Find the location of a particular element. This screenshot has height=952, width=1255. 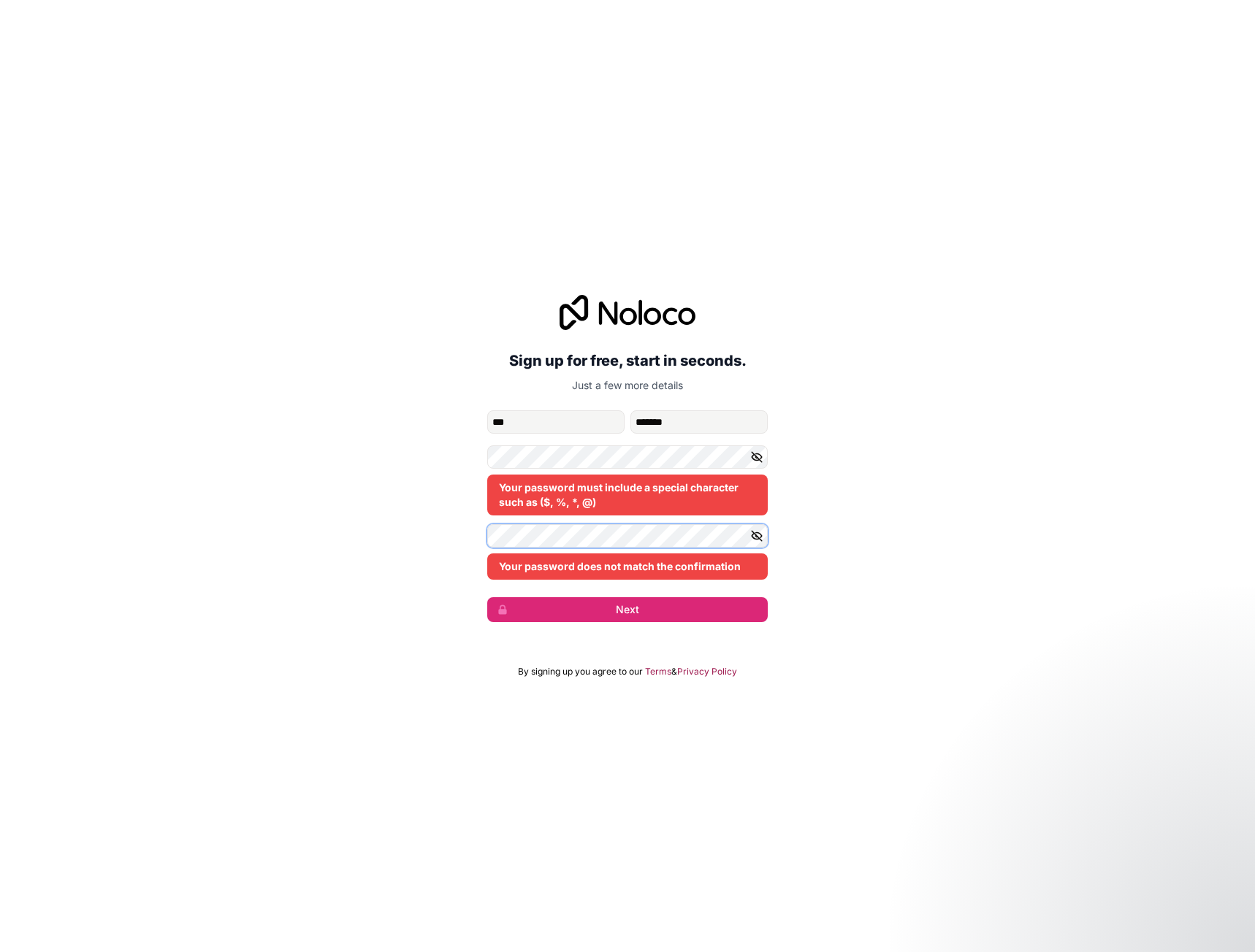

div: Your password does not match the confirmation is located at coordinates (628, 566).